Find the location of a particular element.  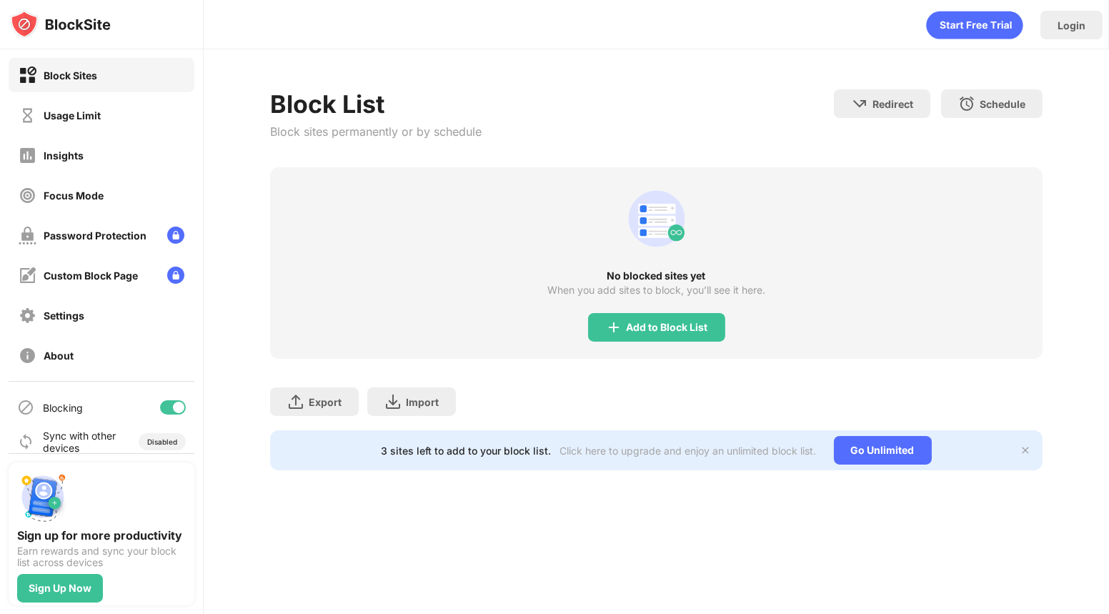

img: password-protection-off.svg is located at coordinates (27, 235).